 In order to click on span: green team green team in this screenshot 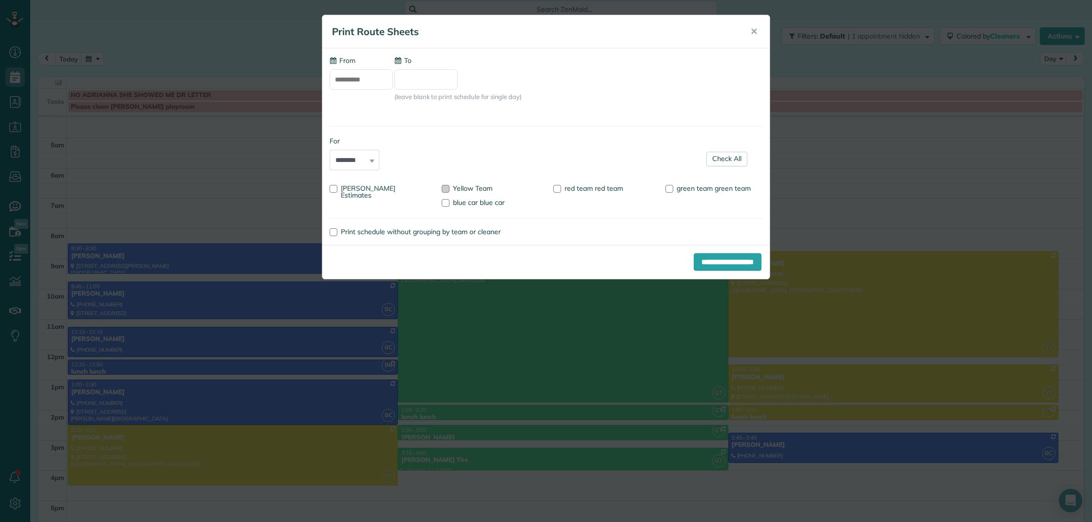, I will do `click(714, 188)`.